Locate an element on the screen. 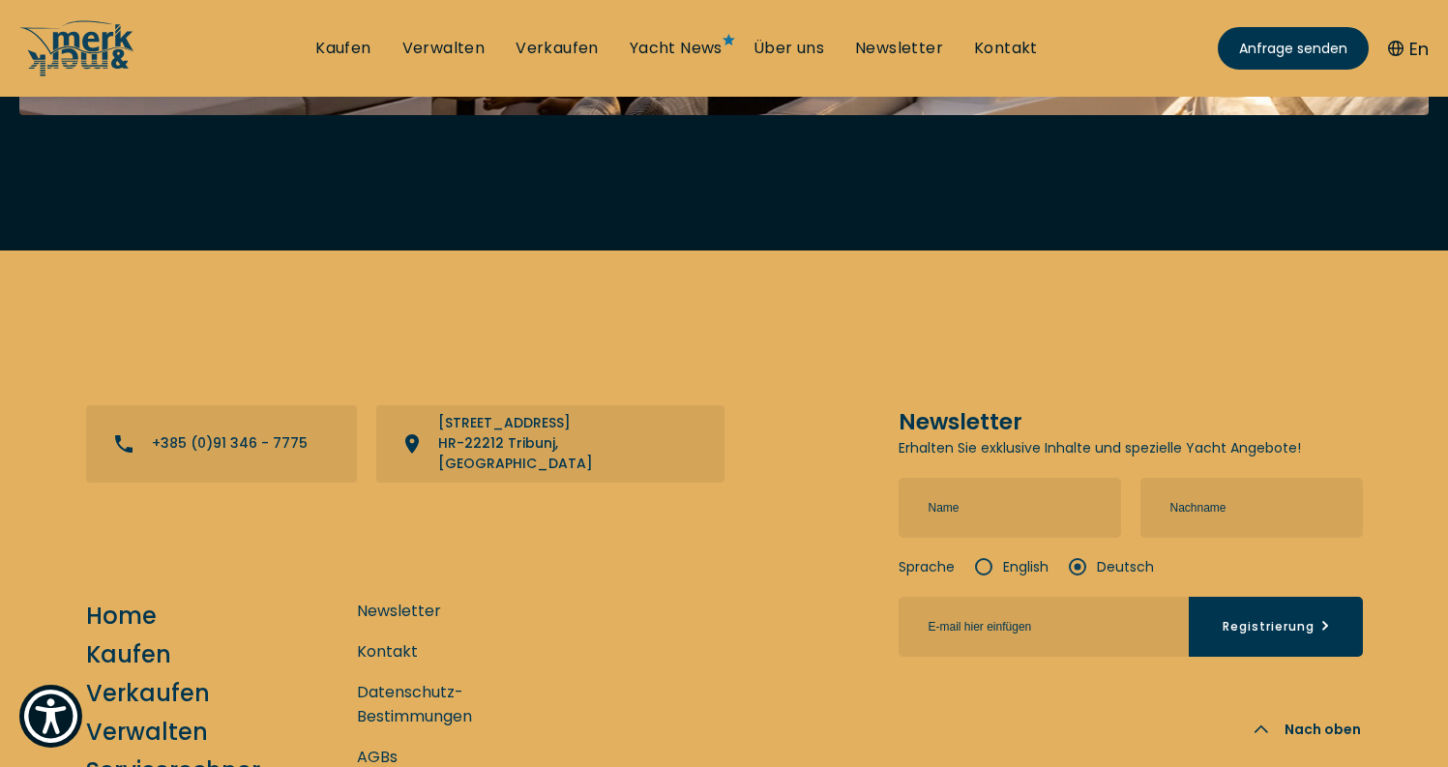  label: English is located at coordinates (1011, 567).